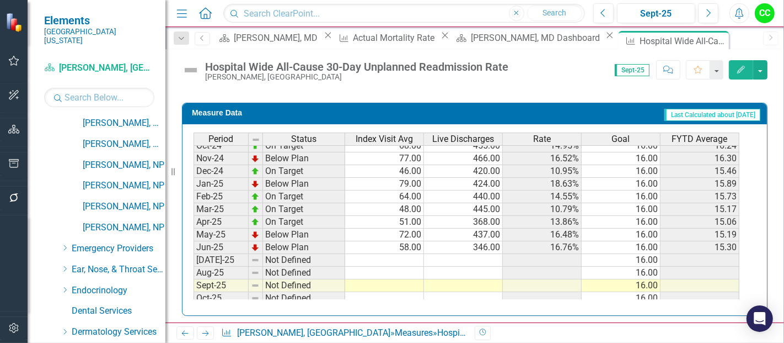  Describe the element at coordinates (384, 209) in the screenshot. I see `td: 48.00` at that location.